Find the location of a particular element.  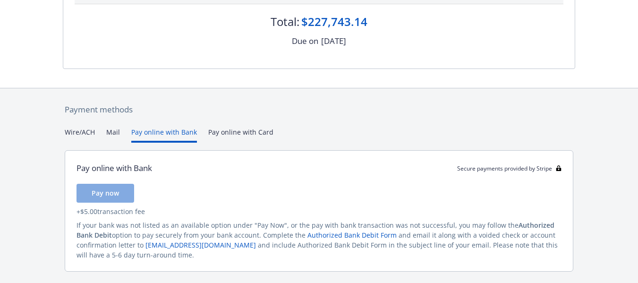

span: Pay now is located at coordinates (105, 193).